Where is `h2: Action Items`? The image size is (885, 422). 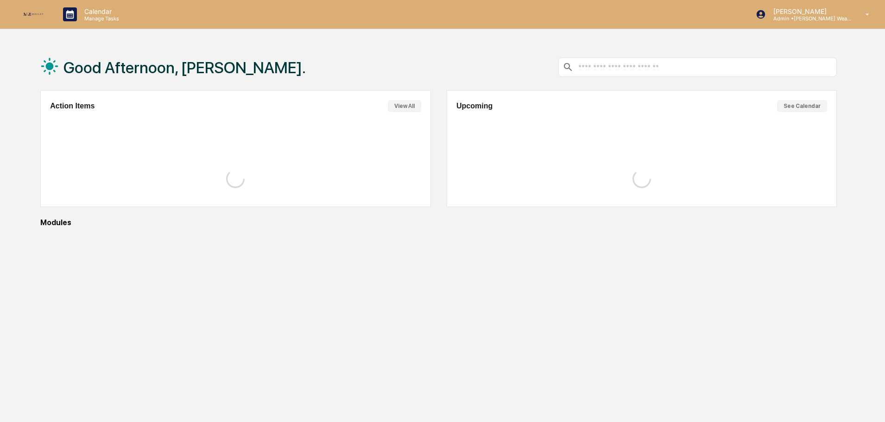 h2: Action Items is located at coordinates (72, 106).